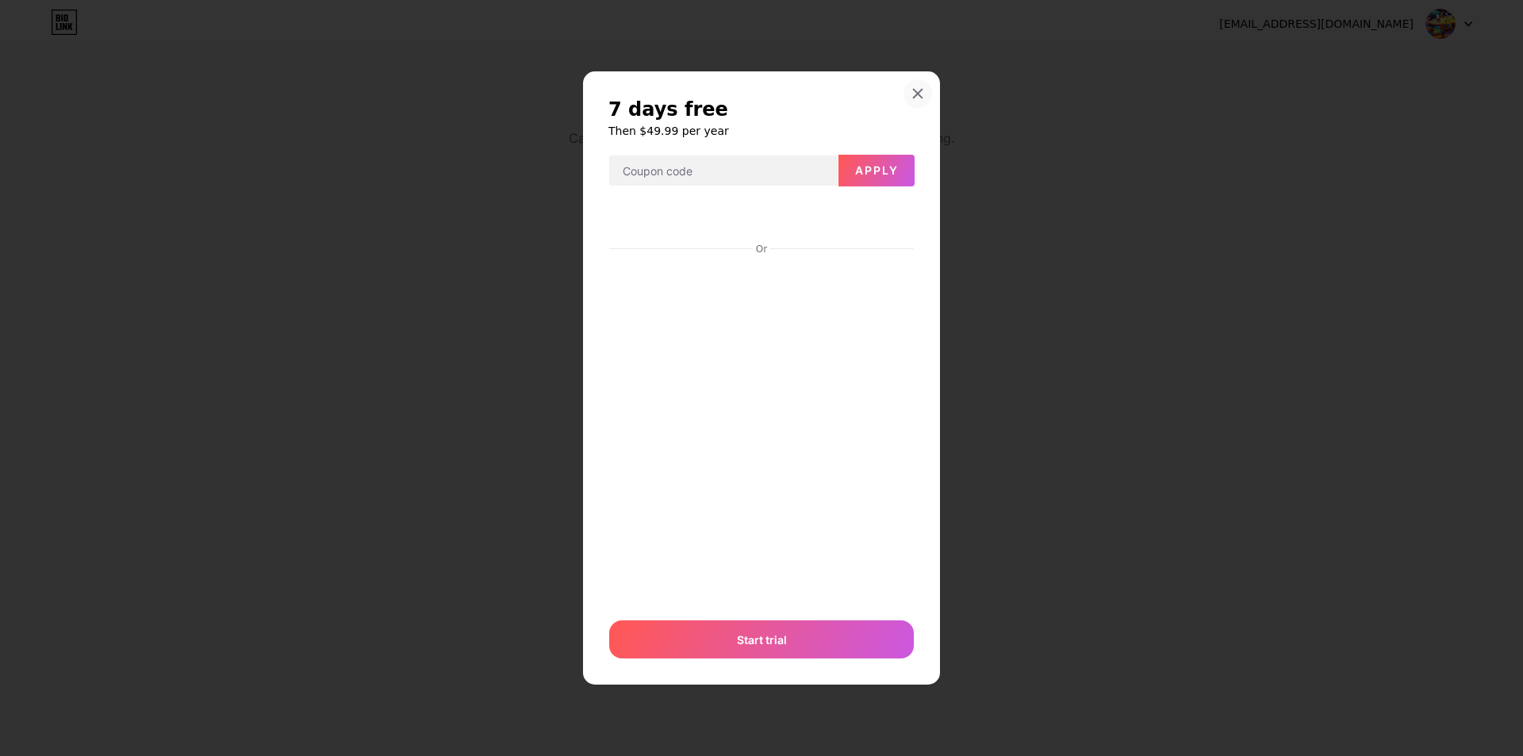 Image resolution: width=1523 pixels, height=756 pixels. Describe the element at coordinates (761, 131) in the screenshot. I see `h6: Then $49.99 per year` at that location.